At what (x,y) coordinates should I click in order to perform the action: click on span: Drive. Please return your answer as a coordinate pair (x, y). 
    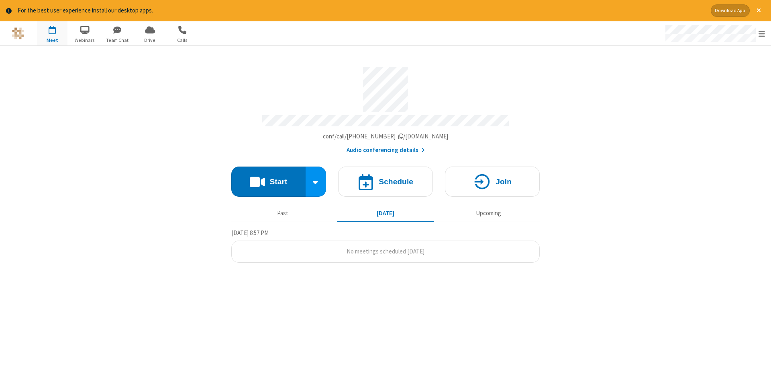
    Looking at the image, I should click on (150, 40).